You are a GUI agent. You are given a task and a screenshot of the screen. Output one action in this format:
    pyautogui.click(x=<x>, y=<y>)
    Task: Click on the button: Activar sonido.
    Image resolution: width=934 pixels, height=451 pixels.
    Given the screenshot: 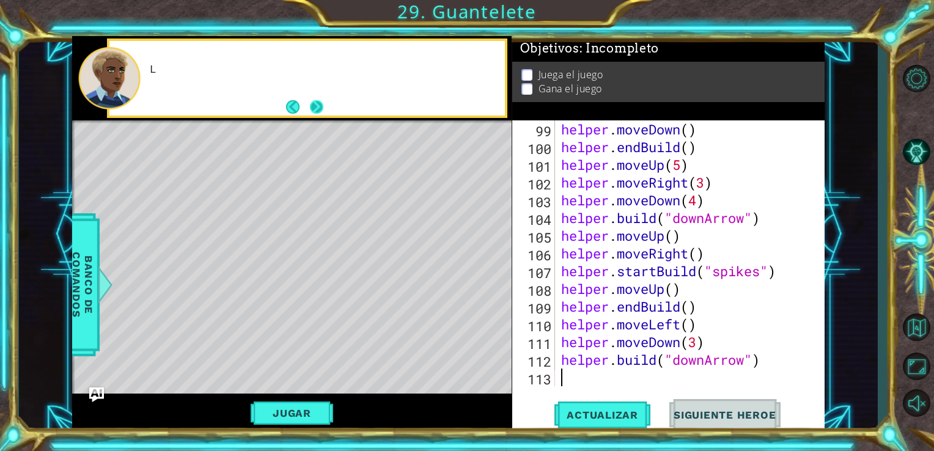 What is the action you would take?
    pyautogui.click(x=916, y=403)
    